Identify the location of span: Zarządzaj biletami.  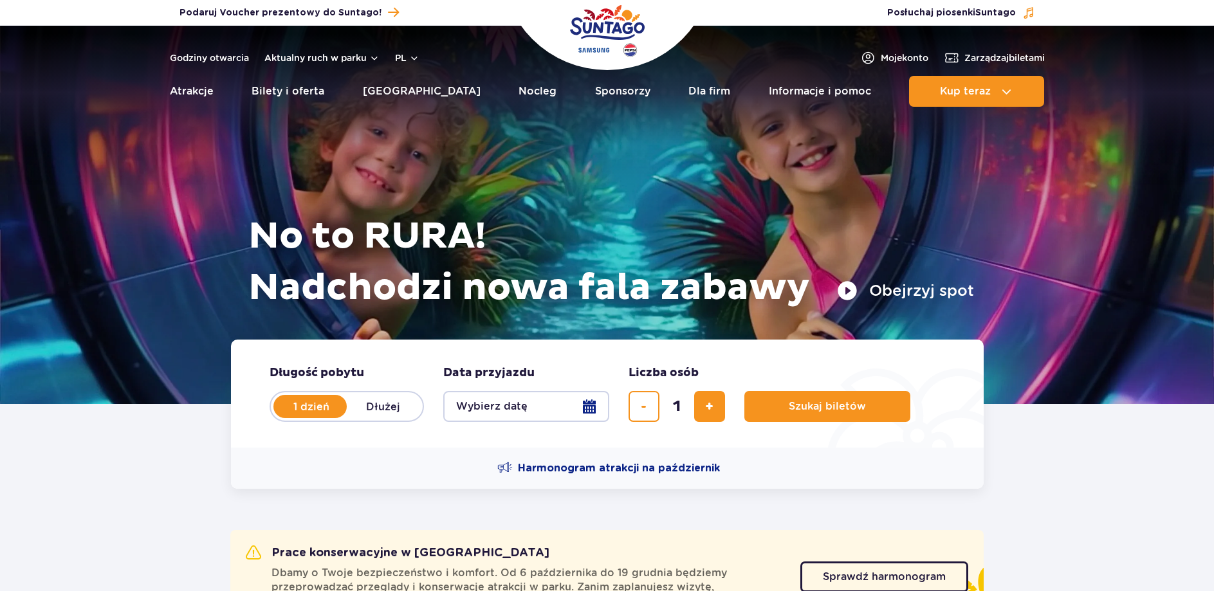
(1004, 58).